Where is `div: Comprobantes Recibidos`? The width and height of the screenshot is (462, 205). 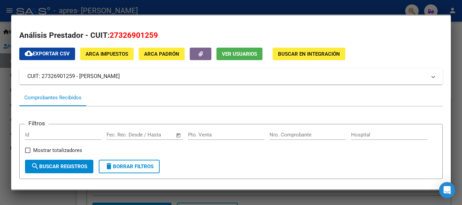 div: Comprobantes Recibidos is located at coordinates (53, 98).